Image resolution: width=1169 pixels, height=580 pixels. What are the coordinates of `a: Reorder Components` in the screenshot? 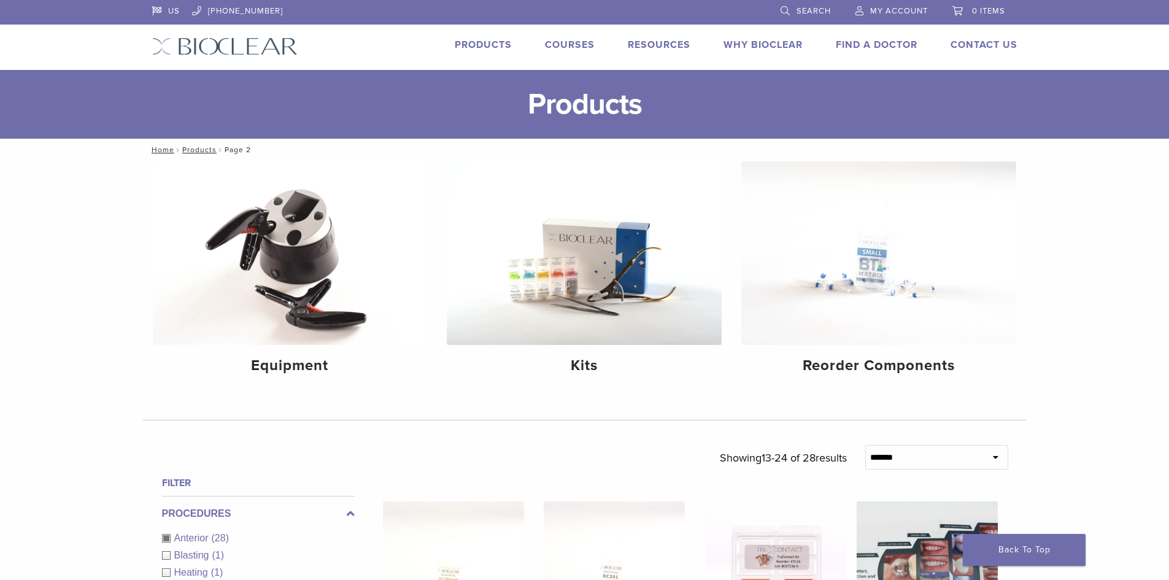 It's located at (879, 273).